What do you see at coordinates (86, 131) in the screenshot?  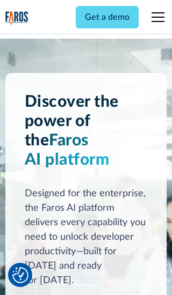 I see `h1: Discover the power of the` at bounding box center [86, 131].